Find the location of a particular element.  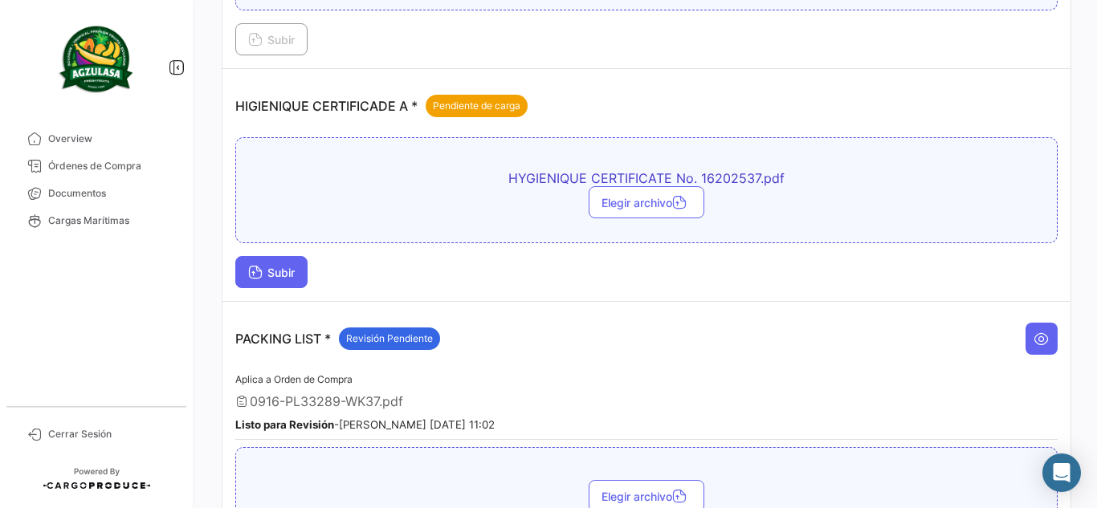

span: Cerrar Sesión is located at coordinates (111, 434).